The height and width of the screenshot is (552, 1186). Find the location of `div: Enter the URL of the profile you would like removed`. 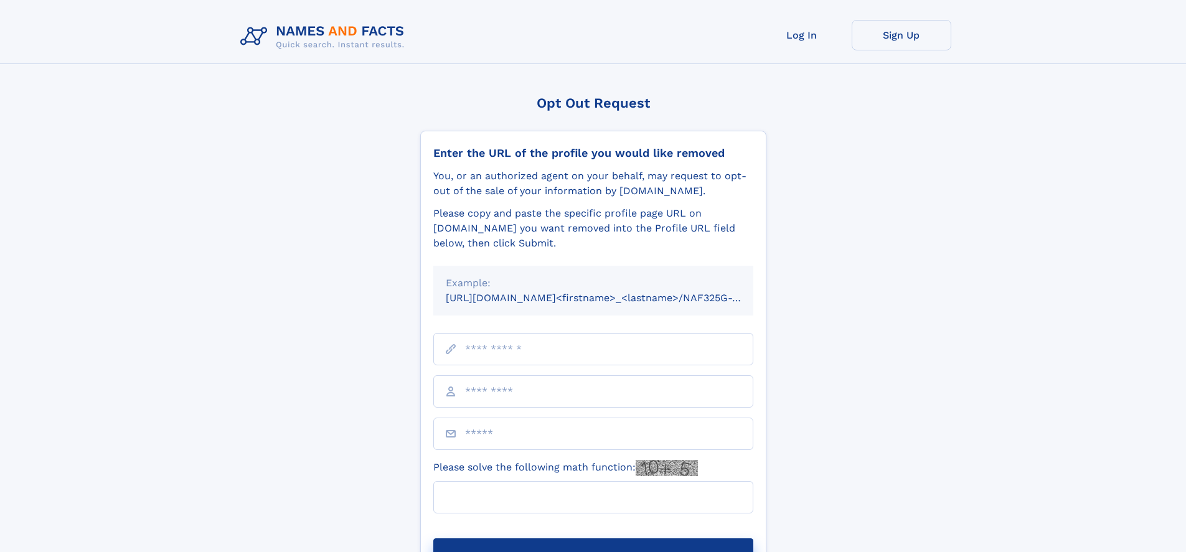

div: Enter the URL of the profile you would like removed is located at coordinates (593, 153).